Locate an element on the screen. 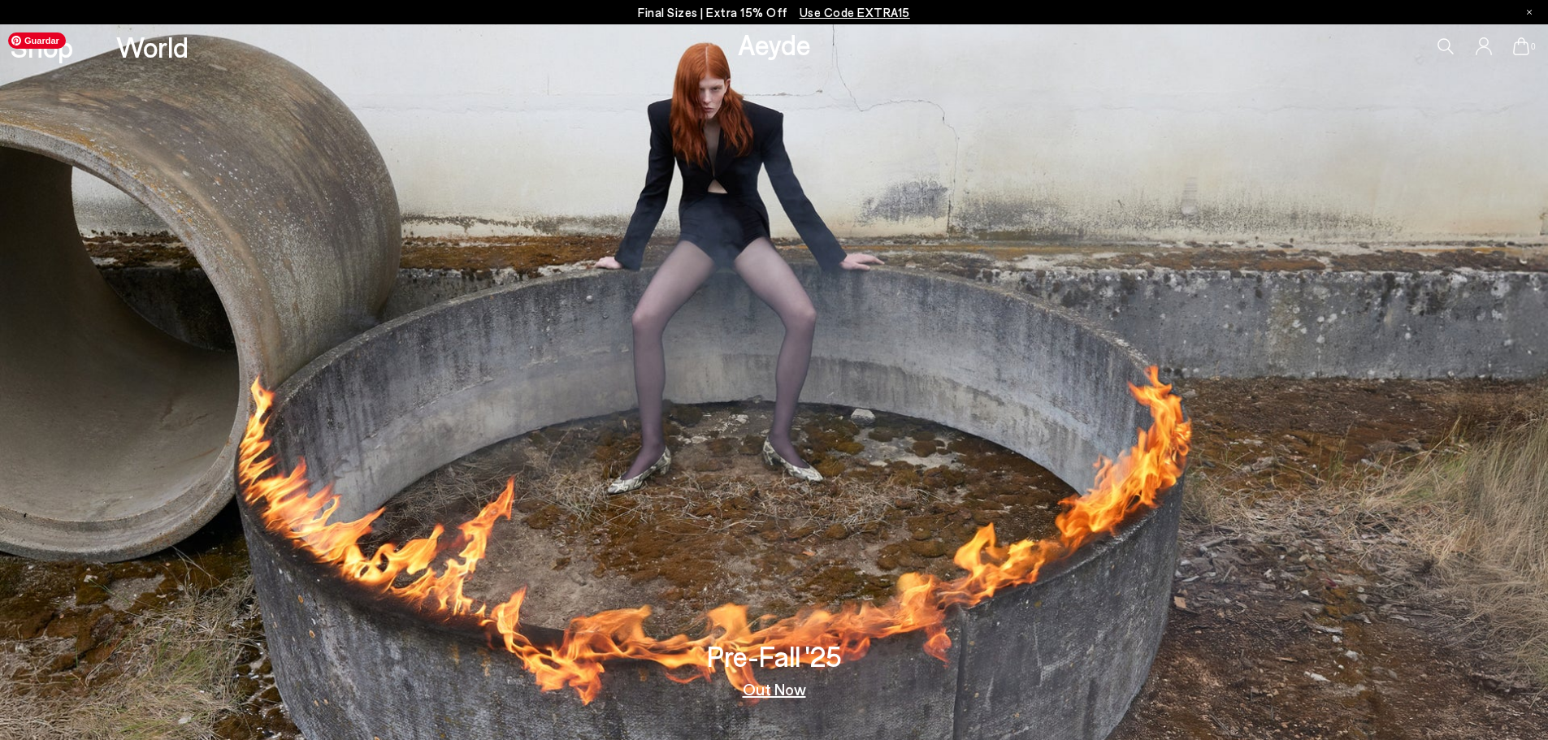 The height and width of the screenshot is (740, 1548). a: World is located at coordinates (152, 46).